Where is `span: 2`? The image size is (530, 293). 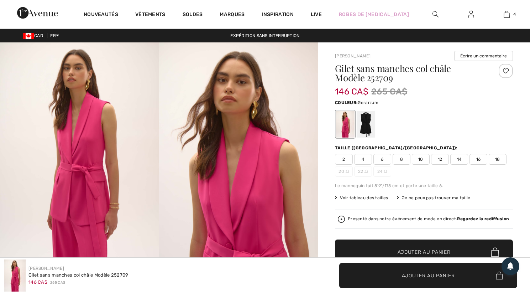
span: 2 is located at coordinates (344, 159).